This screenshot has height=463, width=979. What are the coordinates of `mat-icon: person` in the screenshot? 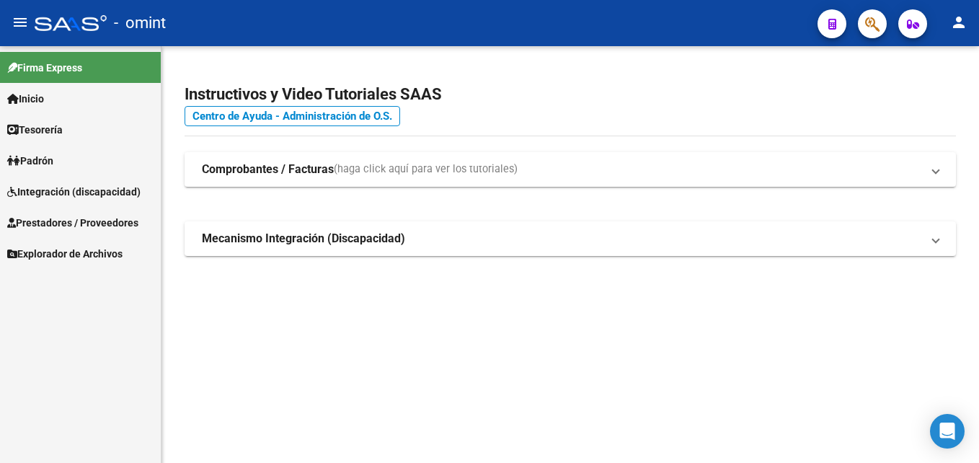 It's located at (959, 22).